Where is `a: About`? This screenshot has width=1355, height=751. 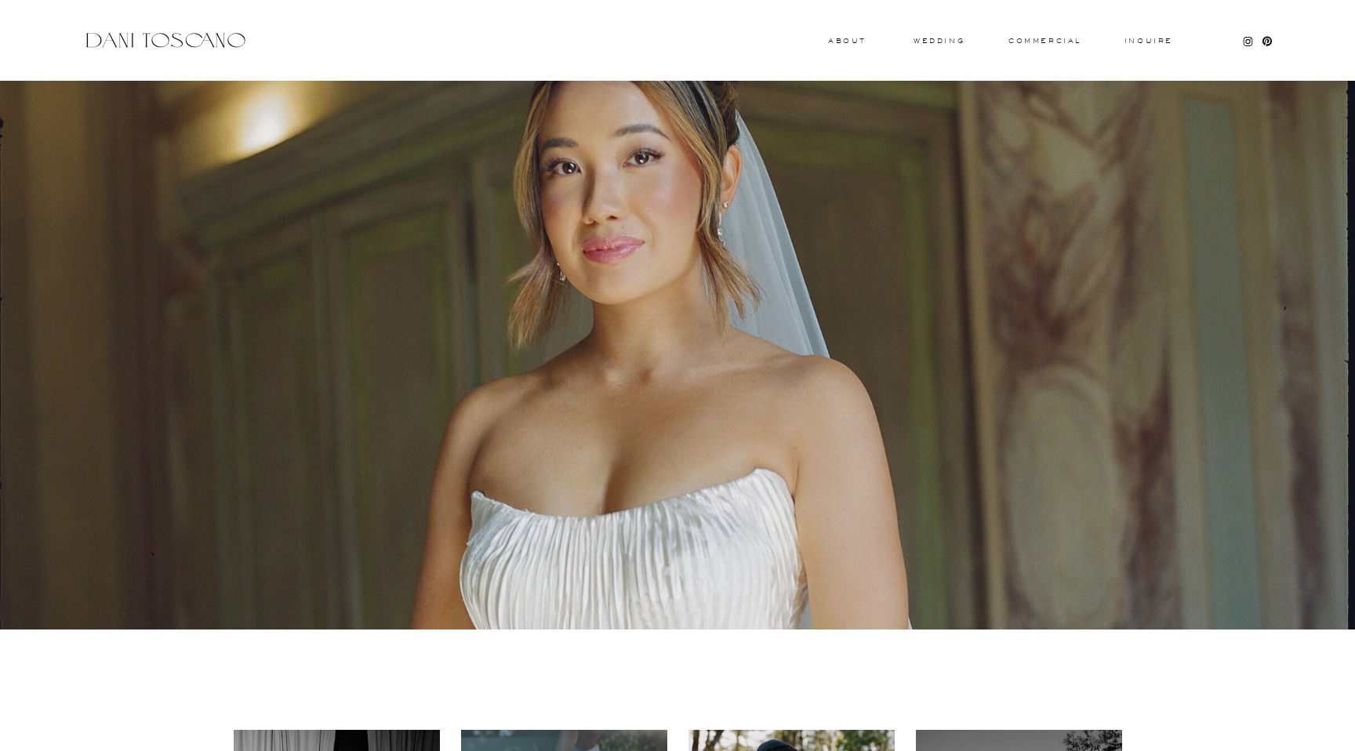
a: About is located at coordinates (845, 40).